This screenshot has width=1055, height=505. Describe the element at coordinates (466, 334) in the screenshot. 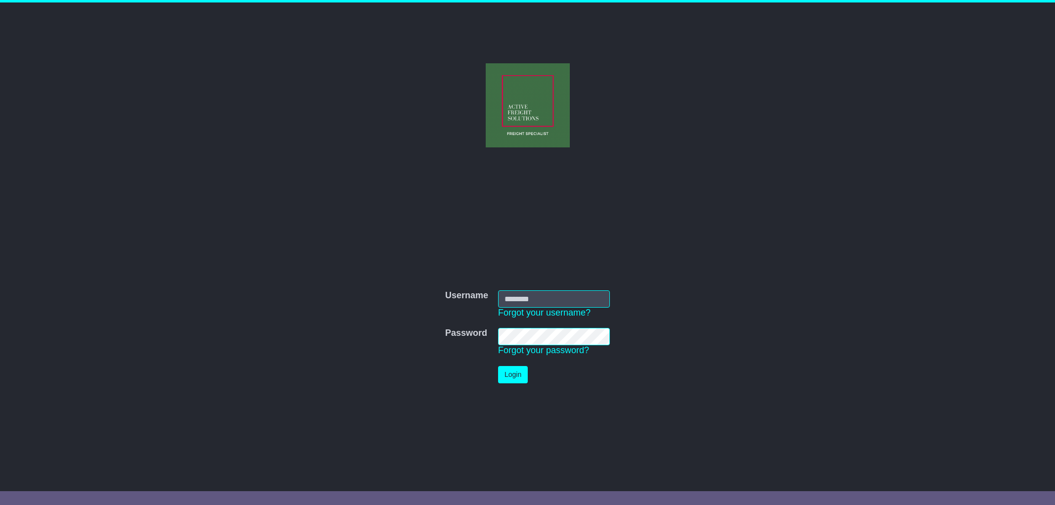

I see `label: Password` at that location.